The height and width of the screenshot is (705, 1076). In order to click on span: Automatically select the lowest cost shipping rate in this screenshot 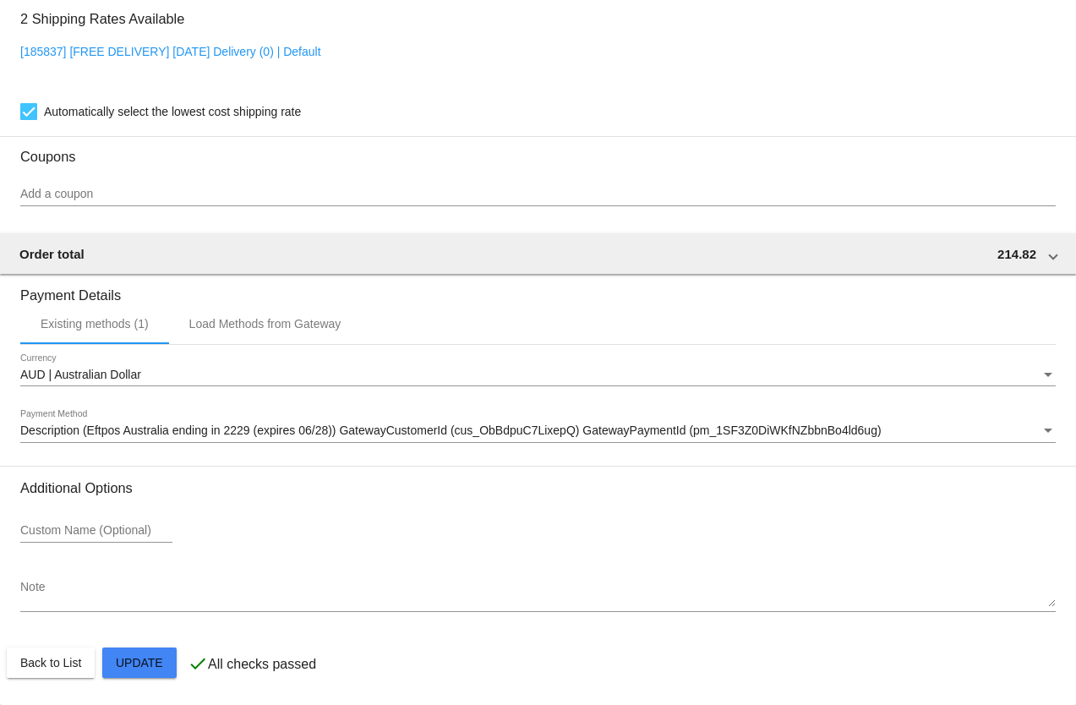, I will do `click(172, 112)`.